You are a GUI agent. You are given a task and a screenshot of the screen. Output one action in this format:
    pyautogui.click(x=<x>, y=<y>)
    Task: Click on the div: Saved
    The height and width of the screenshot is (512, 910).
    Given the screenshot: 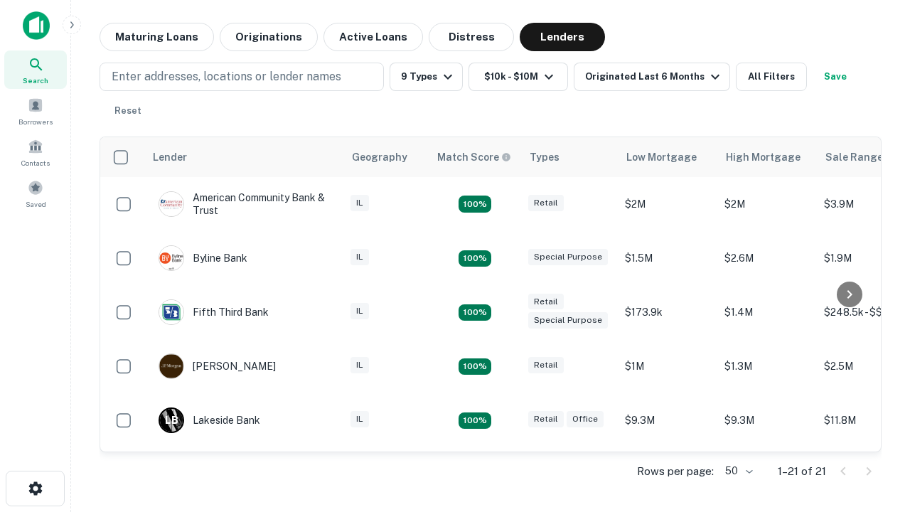 What is the action you would take?
    pyautogui.click(x=36, y=193)
    